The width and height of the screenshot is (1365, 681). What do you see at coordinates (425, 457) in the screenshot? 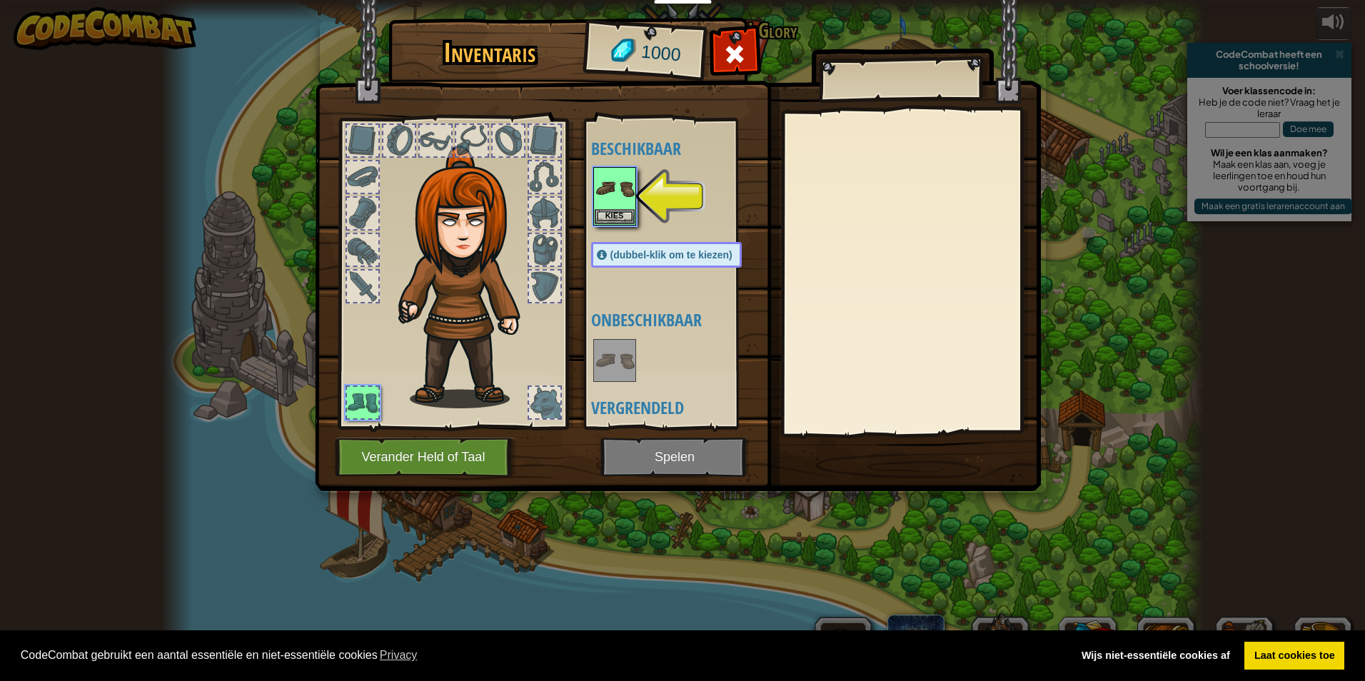
I see `button: Verander Held of Taal` at bounding box center [425, 457].